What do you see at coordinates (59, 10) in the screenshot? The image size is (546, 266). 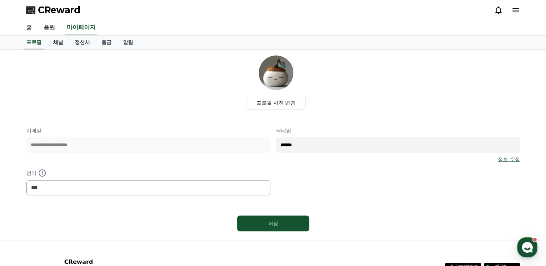 I see `span: CReward` at bounding box center [59, 10].